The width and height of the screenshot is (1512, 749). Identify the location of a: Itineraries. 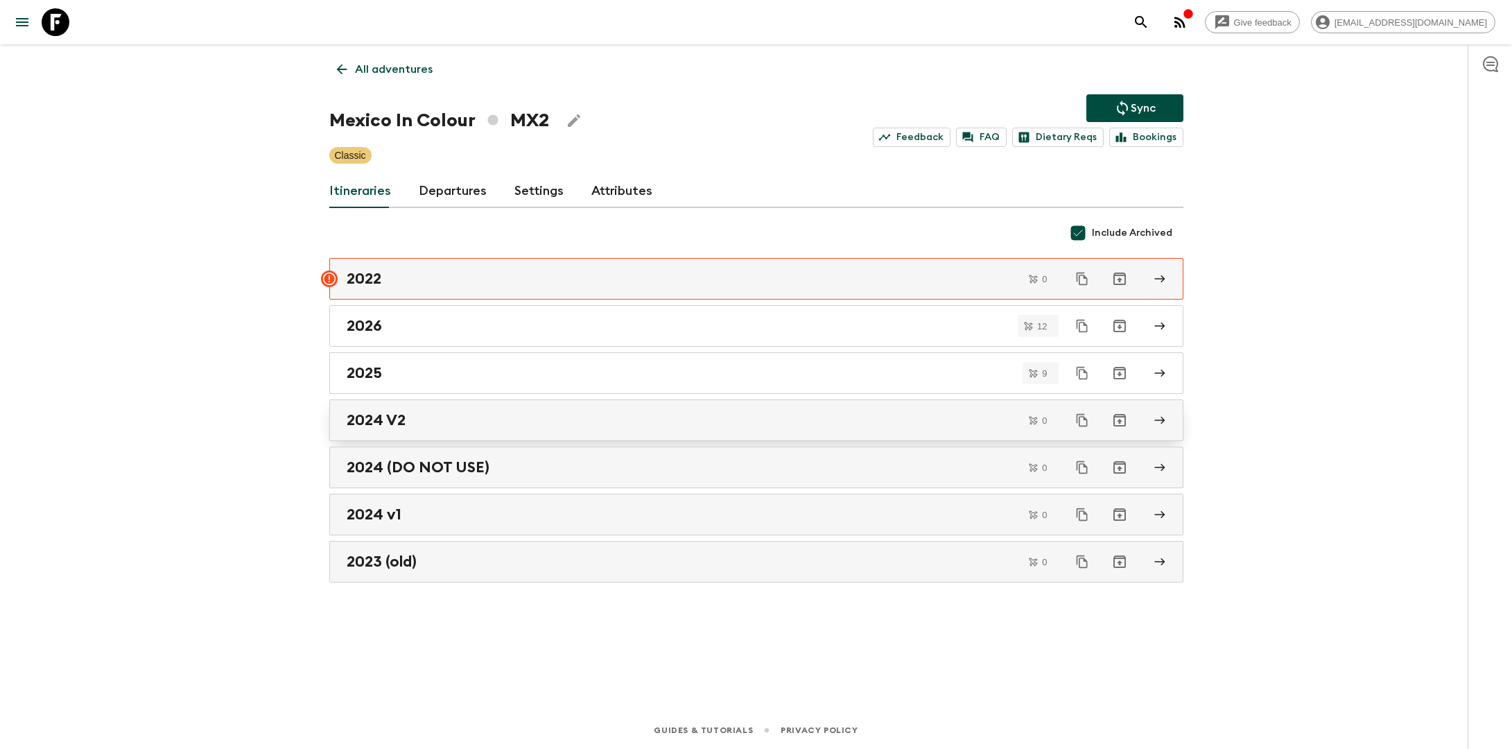
(360, 191).